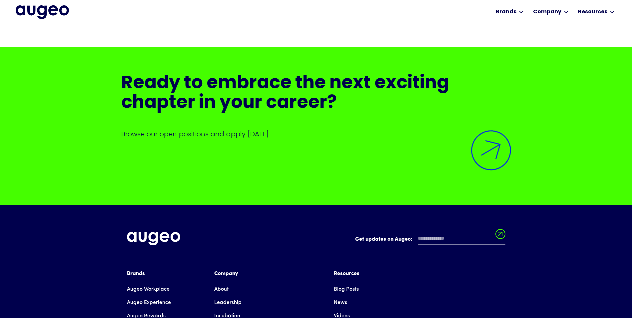  Describe the element at coordinates (346, 289) in the screenshot. I see `a: Blog Posts` at that location.